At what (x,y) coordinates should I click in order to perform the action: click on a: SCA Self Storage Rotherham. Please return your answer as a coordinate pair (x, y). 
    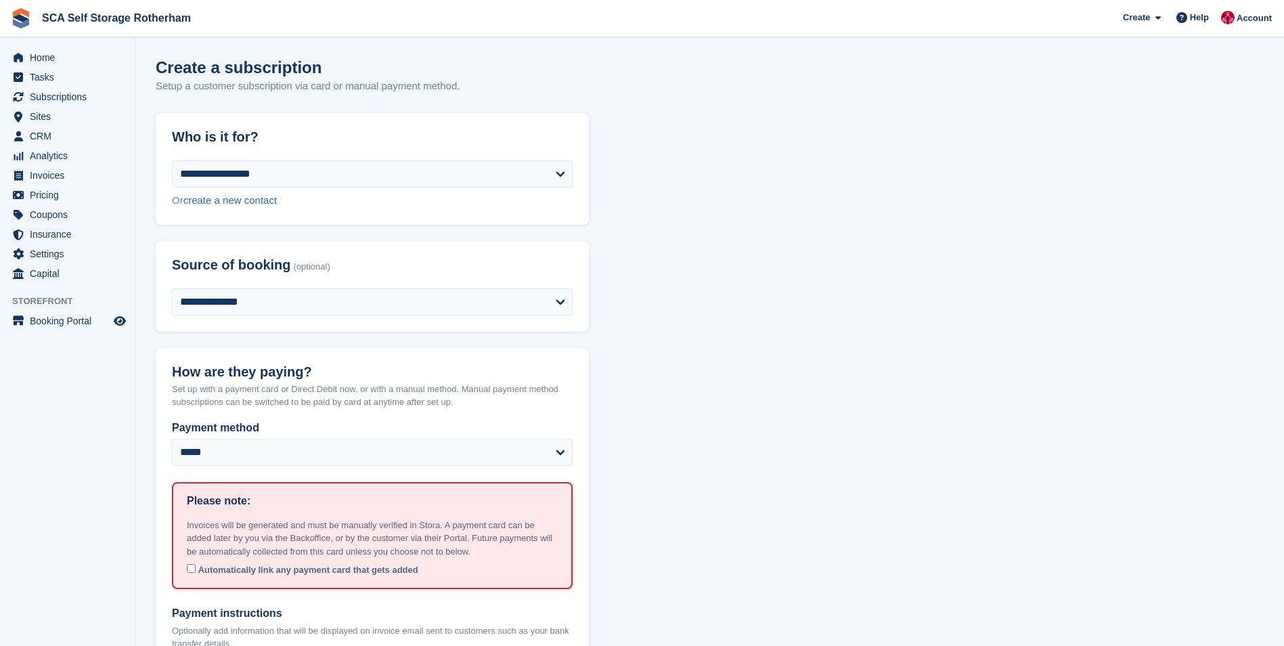
    Looking at the image, I should click on (116, 18).